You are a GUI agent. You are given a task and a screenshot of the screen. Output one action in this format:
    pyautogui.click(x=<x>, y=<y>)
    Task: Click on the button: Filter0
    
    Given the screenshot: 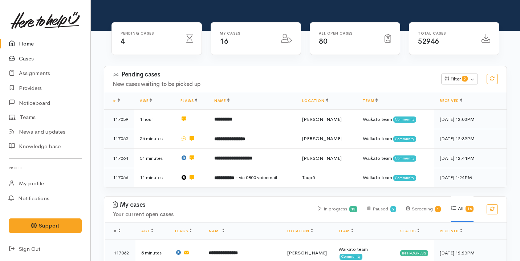 What is the action you would take?
    pyautogui.click(x=460, y=79)
    